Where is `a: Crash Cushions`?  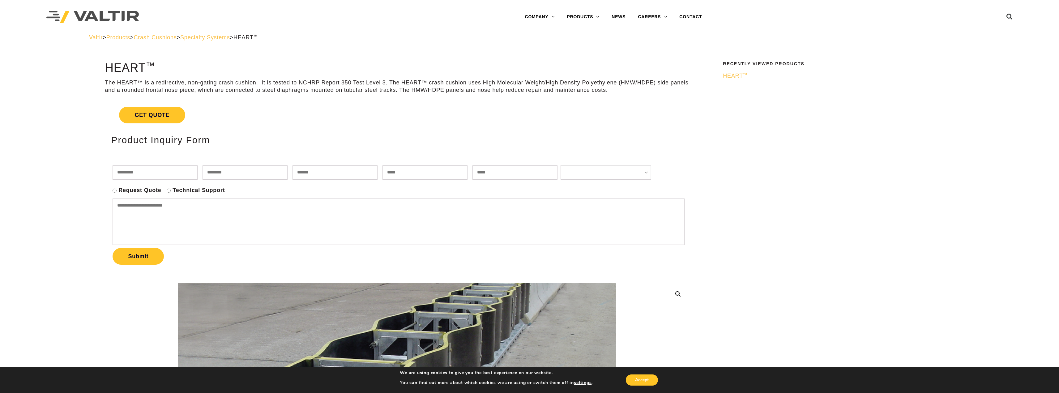 a: Crash Cushions is located at coordinates (155, 37).